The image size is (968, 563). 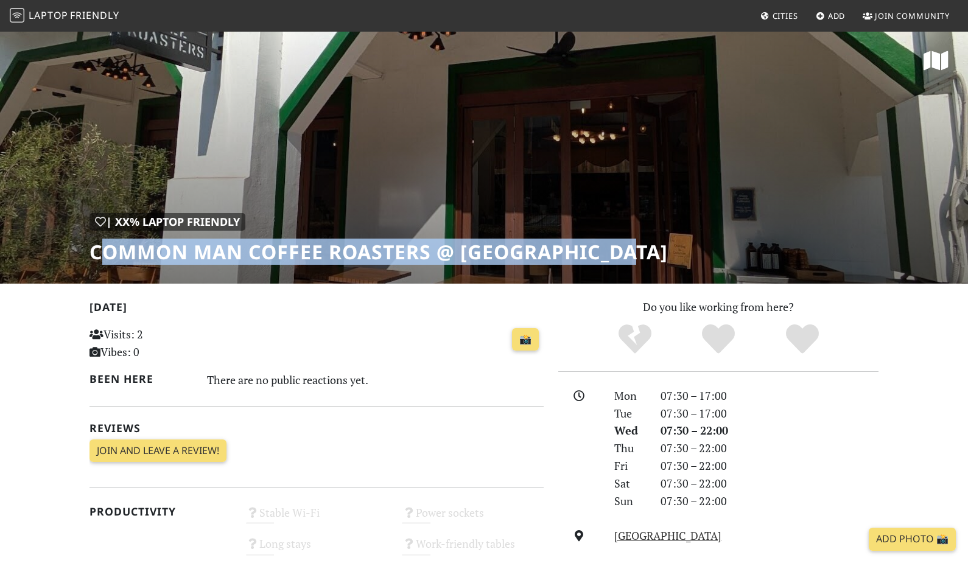 What do you see at coordinates (630, 466) in the screenshot?
I see `div: Fri` at bounding box center [630, 466].